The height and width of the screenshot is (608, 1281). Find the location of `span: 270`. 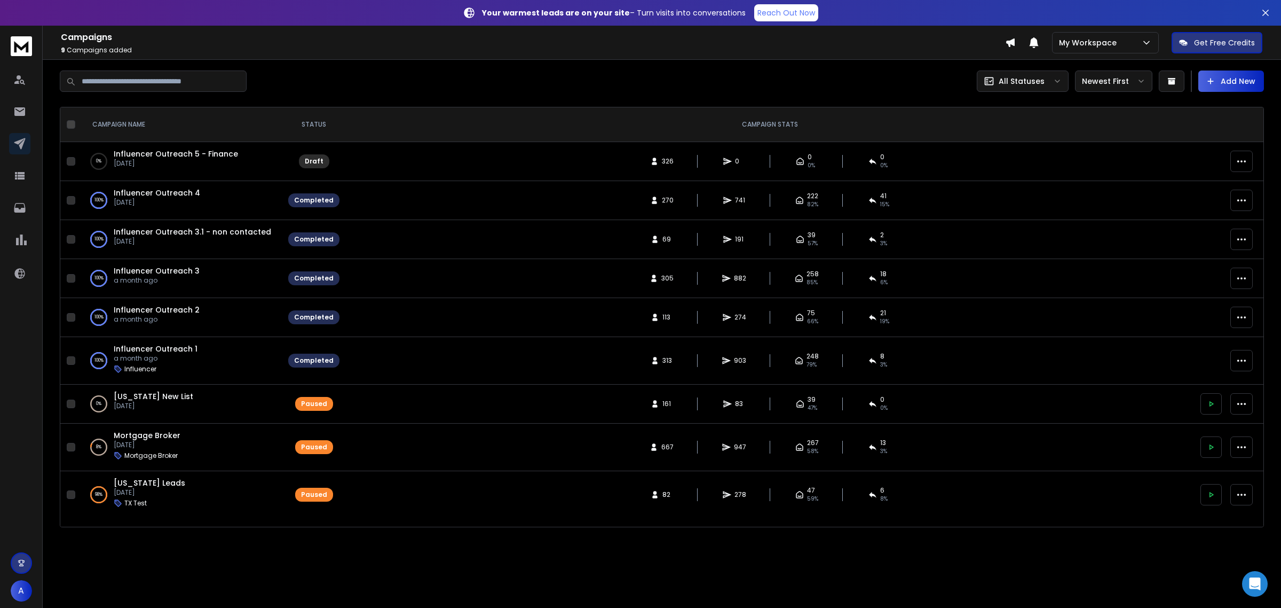

span: 270 is located at coordinates (668, 200).